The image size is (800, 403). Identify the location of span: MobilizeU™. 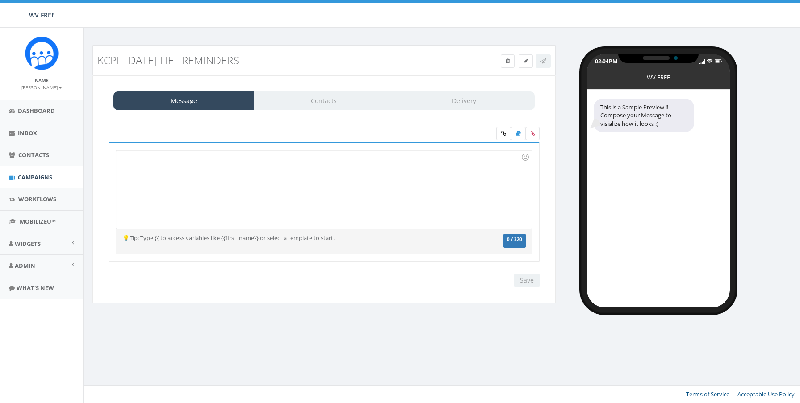
(38, 222).